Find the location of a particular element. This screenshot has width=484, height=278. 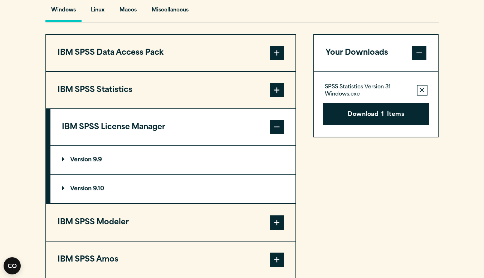

span: 1 is located at coordinates (382, 115).